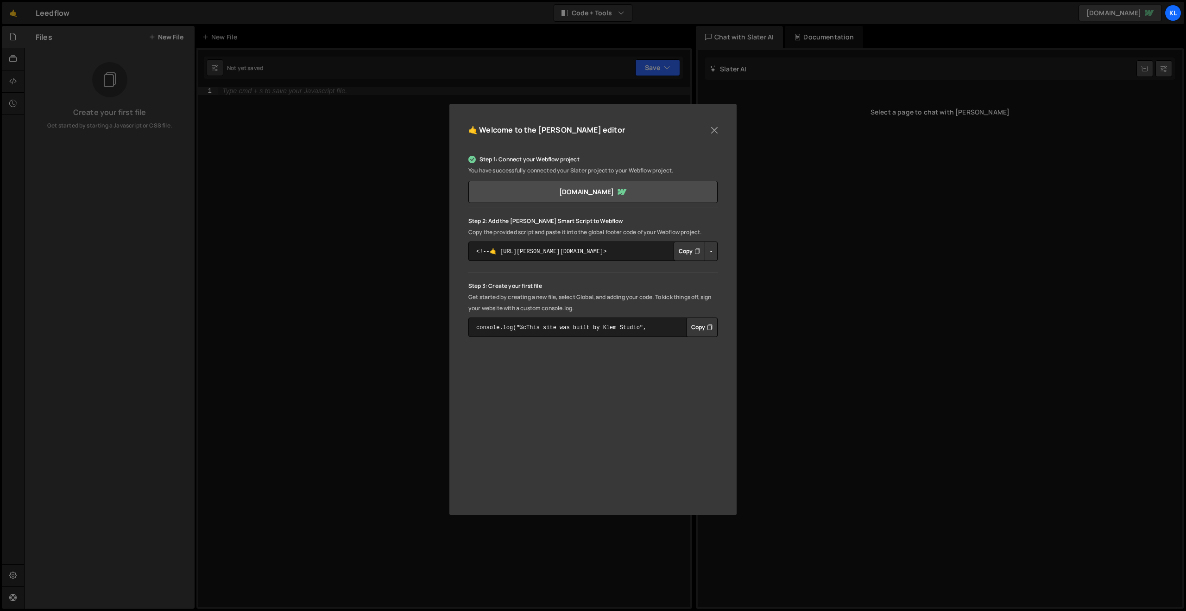 The width and height of the screenshot is (1186, 611). I want to click on textarea: console.log("%cThis site was built by Klem Studio", "background:blue;color:#fff;padding: 8px;");, so click(593, 327).